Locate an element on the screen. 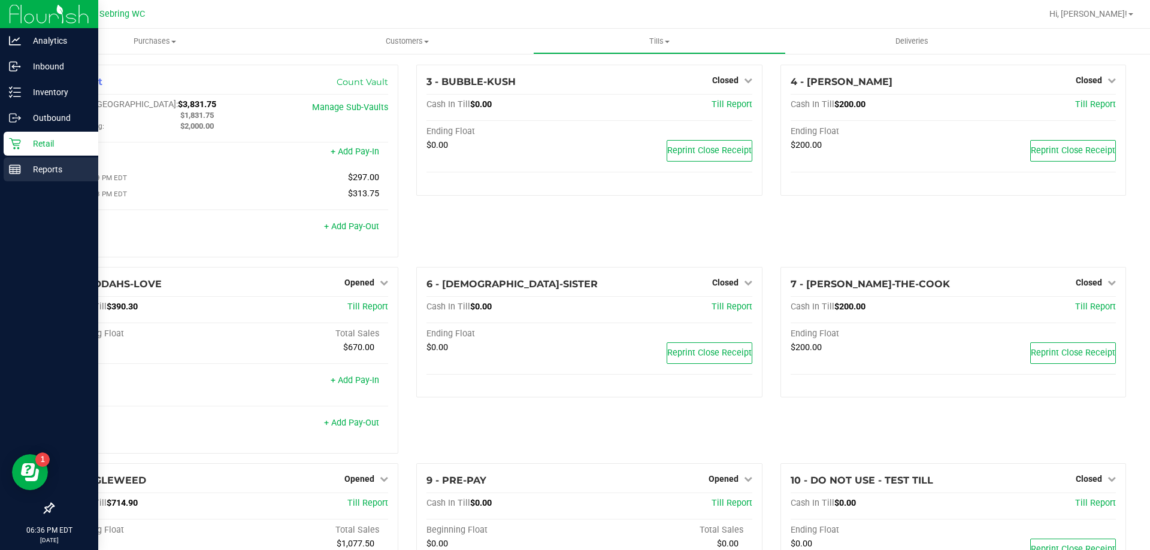  inline-svg: Reports is located at coordinates (15, 169).